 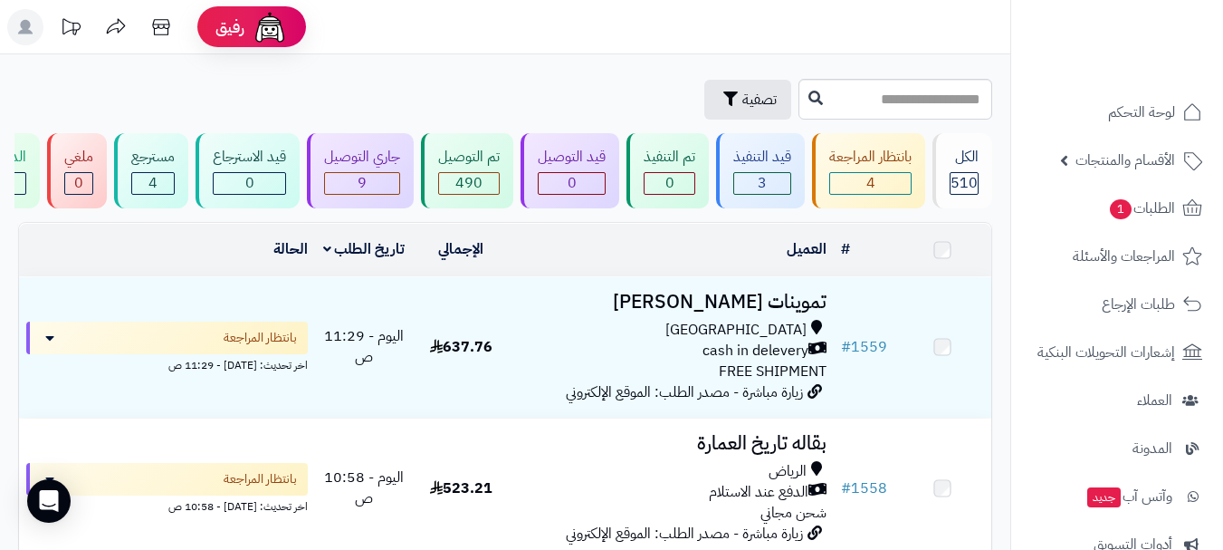 I want to click on a: العميل, so click(x=807, y=249).